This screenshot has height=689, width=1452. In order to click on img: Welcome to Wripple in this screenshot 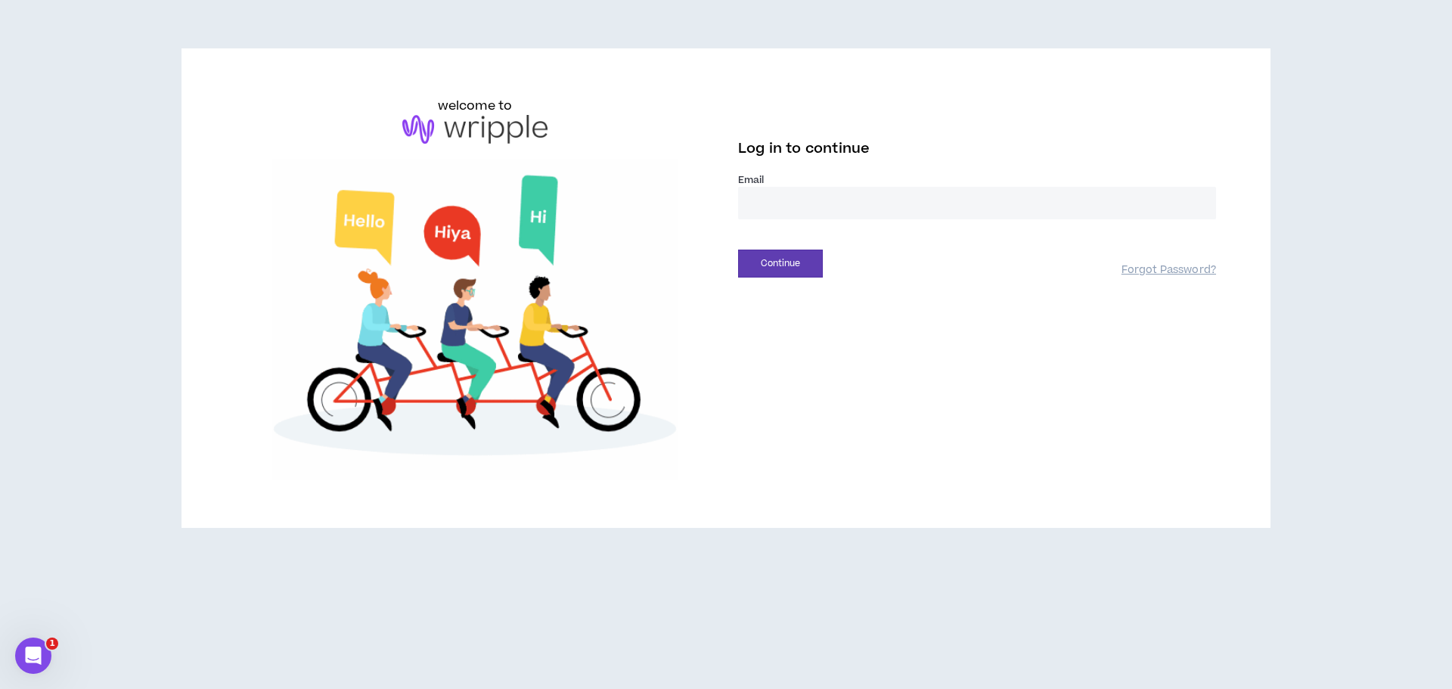, I will do `click(475, 319)`.